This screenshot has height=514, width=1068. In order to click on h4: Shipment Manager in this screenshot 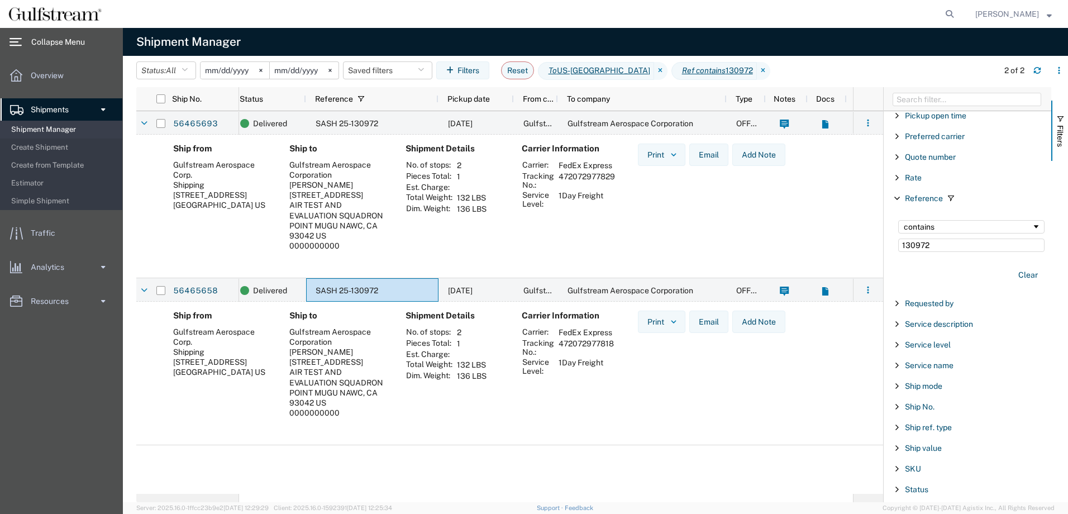, I will do `click(188, 42)`.